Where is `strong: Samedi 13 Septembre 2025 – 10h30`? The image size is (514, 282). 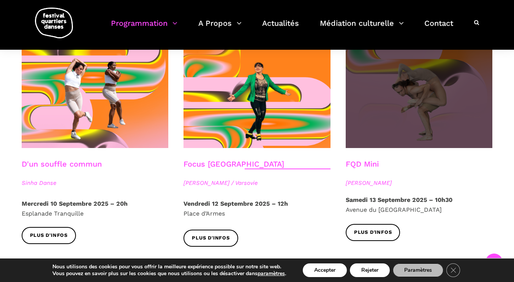 strong: Samedi 13 Septembre 2025 – 10h30 is located at coordinates (399, 200).